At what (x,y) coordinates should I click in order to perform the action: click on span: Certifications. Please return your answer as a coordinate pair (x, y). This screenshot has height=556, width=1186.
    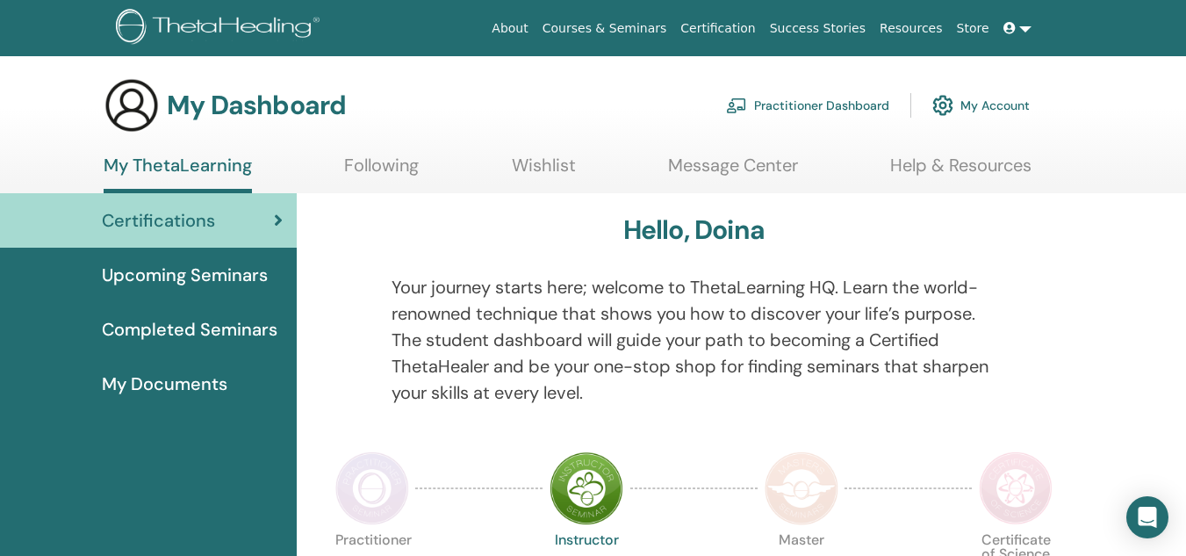
    Looking at the image, I should click on (158, 220).